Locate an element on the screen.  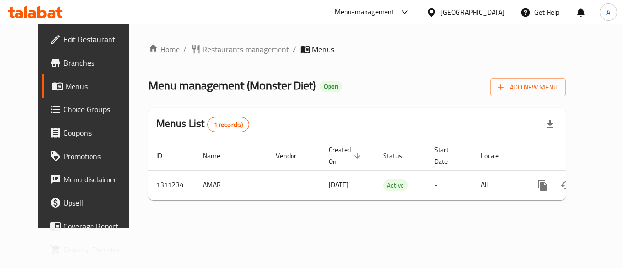
span: Status is located at coordinates (399, 156).